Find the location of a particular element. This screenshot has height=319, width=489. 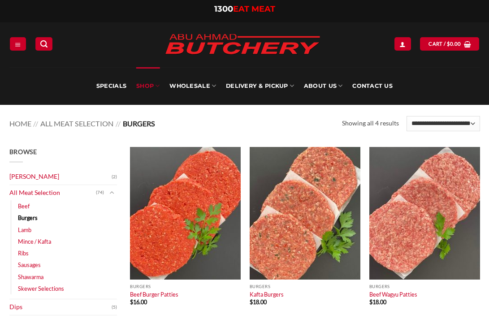

a: Specials is located at coordinates (111, 86).